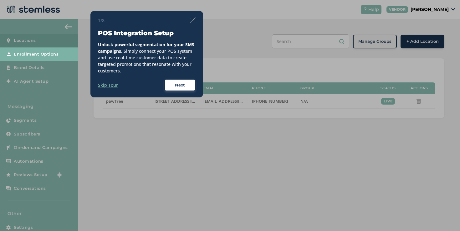 The image size is (460, 231). Describe the element at coordinates (108, 85) in the screenshot. I see `label: Skip Tour` at that location.